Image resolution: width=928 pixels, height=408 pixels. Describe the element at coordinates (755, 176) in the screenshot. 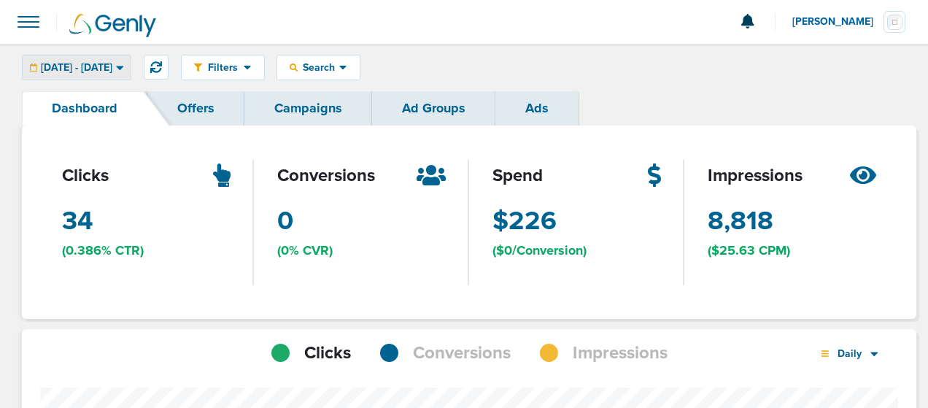

I see `span: impressions` at that location.